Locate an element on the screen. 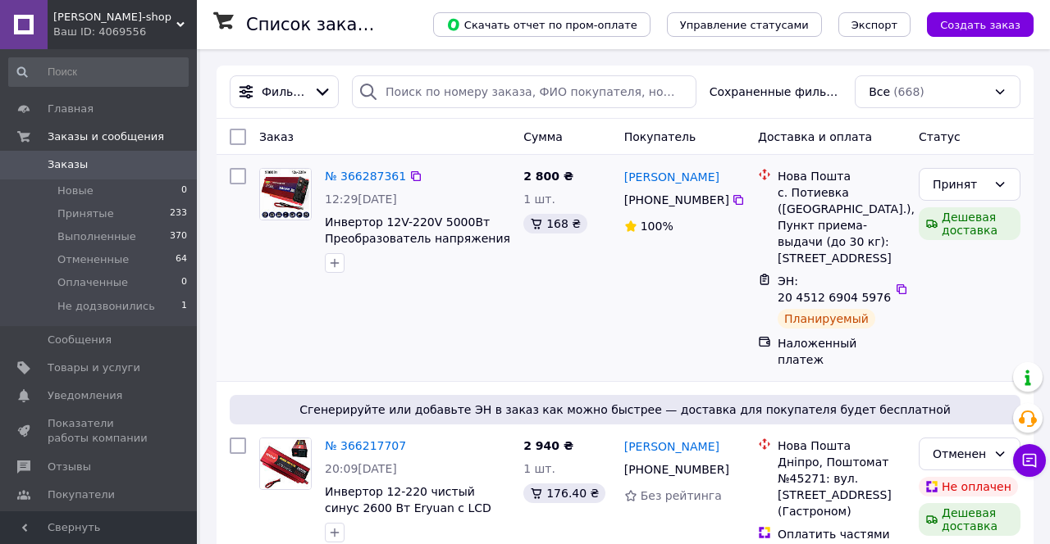 This screenshot has width=1050, height=544. span: Сообщения is located at coordinates (80, 340).